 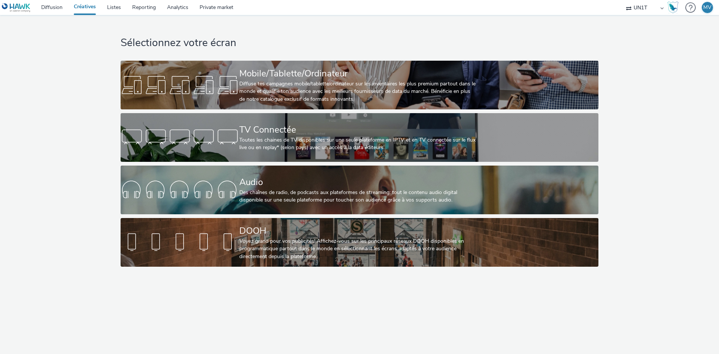 What do you see at coordinates (673, 7) in the screenshot?
I see `img: Hawk Academy` at bounding box center [673, 7].